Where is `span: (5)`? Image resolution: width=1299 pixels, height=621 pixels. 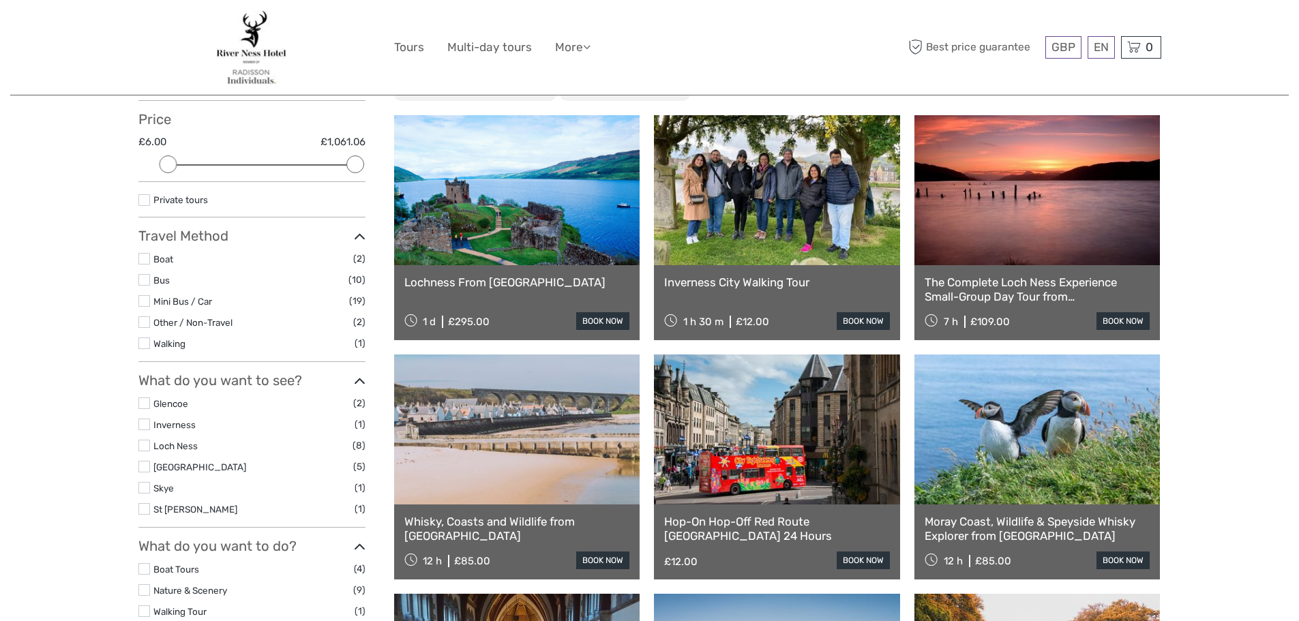 span: (5) is located at coordinates (359, 467).